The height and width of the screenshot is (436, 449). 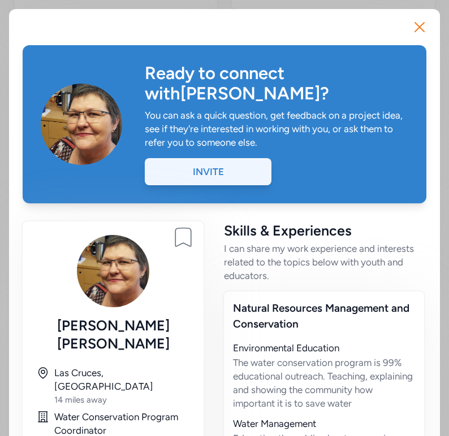 What do you see at coordinates (324, 262) in the screenshot?
I see `div: I can share my work experience and interests related to the topics below with youth and educators.` at bounding box center [324, 262].